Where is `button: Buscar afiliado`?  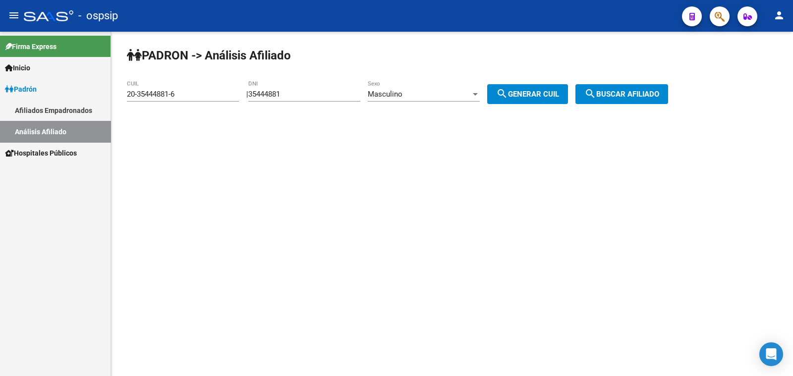 button: Buscar afiliado is located at coordinates (621, 94).